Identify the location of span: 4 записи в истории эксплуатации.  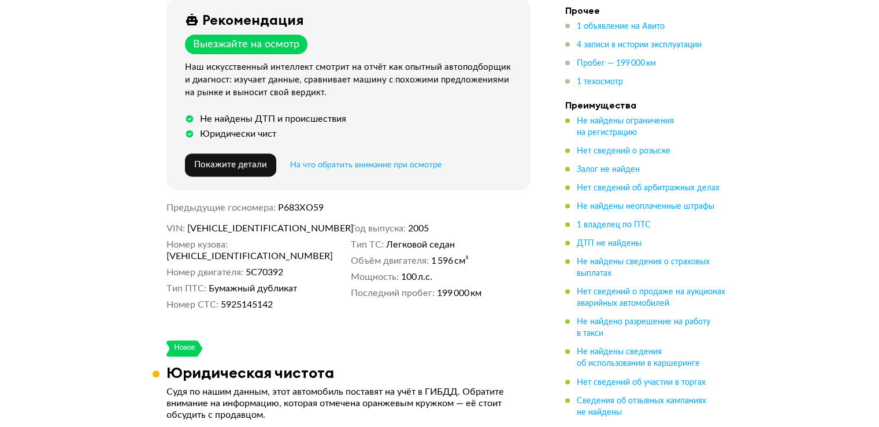
(639, 45).